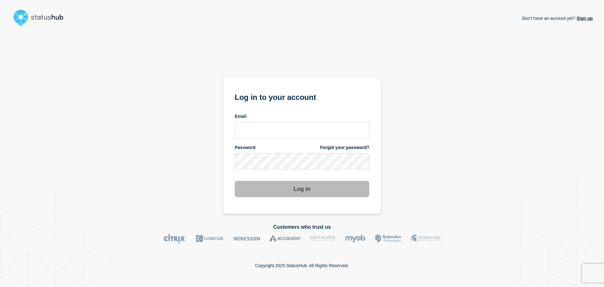  Describe the element at coordinates (302, 161) in the screenshot. I see `input: password input` at that location.